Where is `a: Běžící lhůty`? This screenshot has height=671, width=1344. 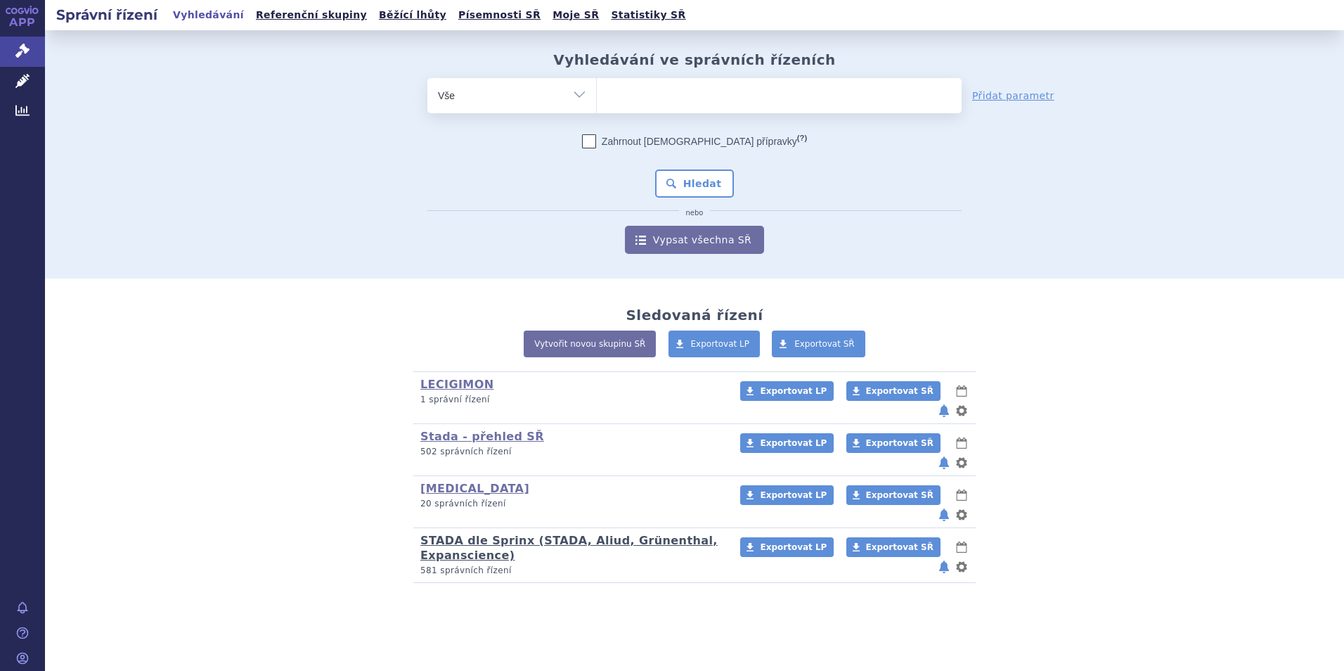 a: Běžící lhůty is located at coordinates (413, 15).